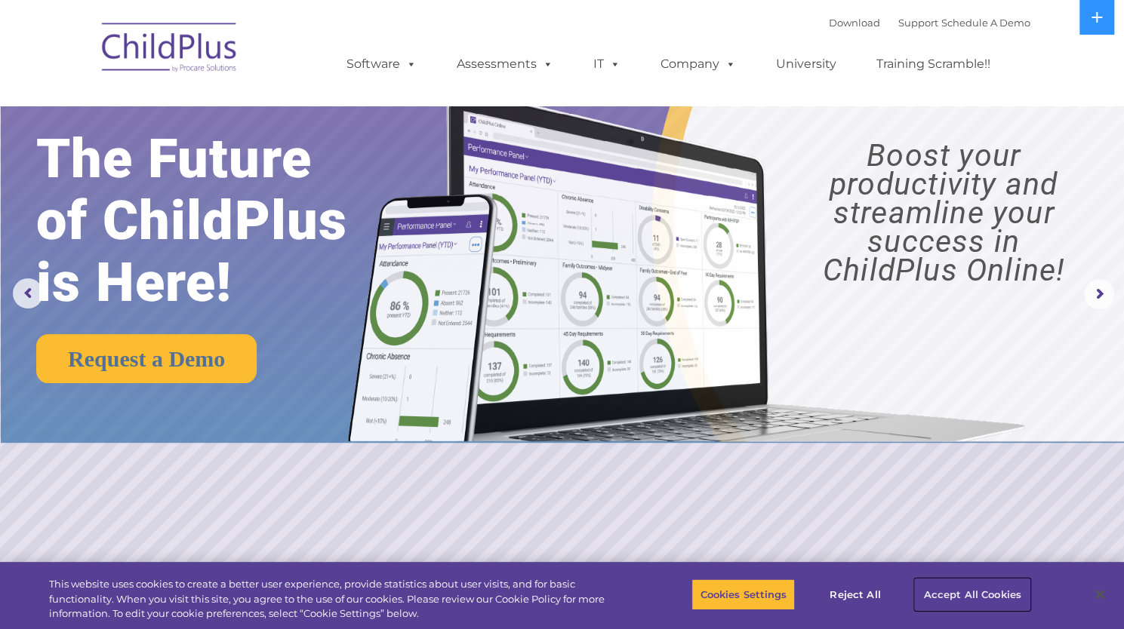  Describe the element at coordinates (933, 64) in the screenshot. I see `a: Training Scramble!!` at that location.